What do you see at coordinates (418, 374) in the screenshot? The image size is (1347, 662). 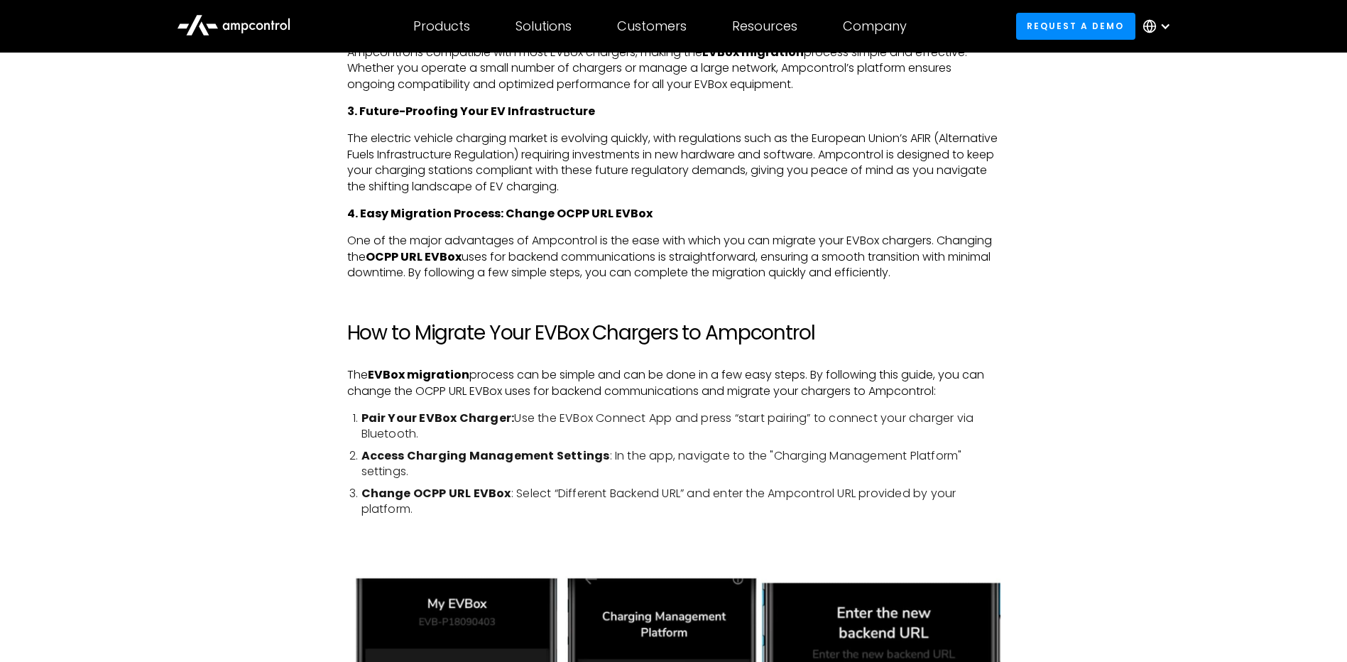 I see `strong: EVBox migration` at bounding box center [418, 374].